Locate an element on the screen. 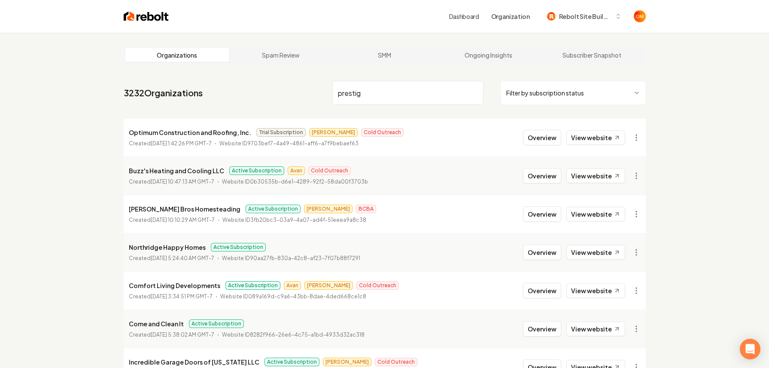 Image resolution: width=769 pixels, height=368 pixels. button: Open user button is located at coordinates (640, 16).